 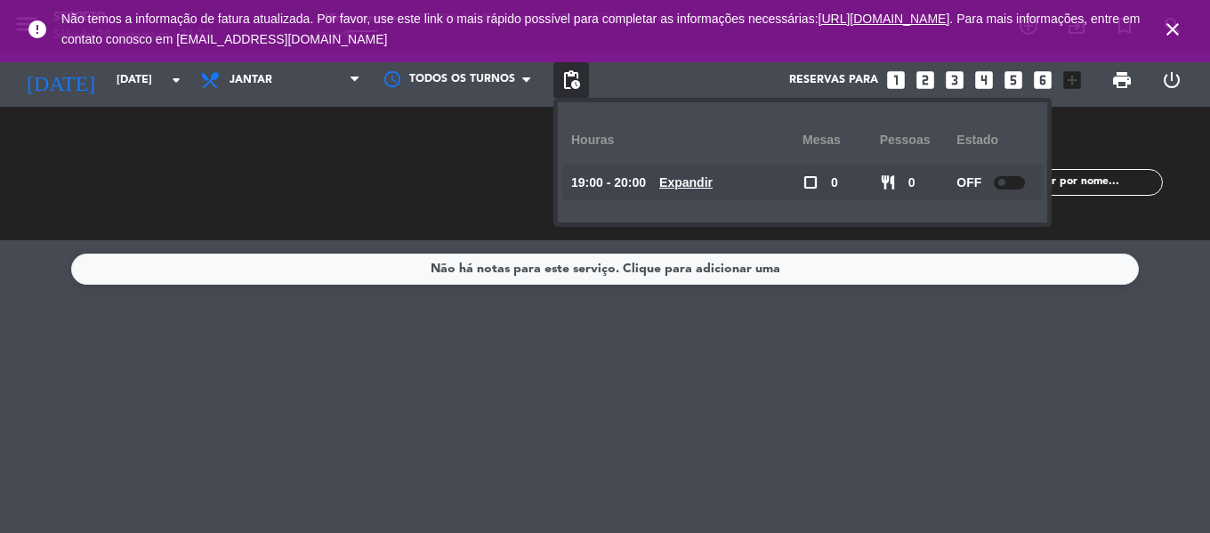 I want to click on span: restaurant, so click(x=888, y=182).